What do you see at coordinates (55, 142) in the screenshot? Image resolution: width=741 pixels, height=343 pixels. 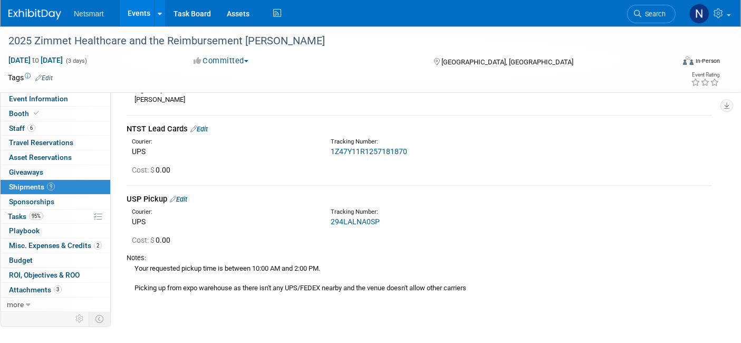 I see `a: Travel Reservations` at bounding box center [55, 142].